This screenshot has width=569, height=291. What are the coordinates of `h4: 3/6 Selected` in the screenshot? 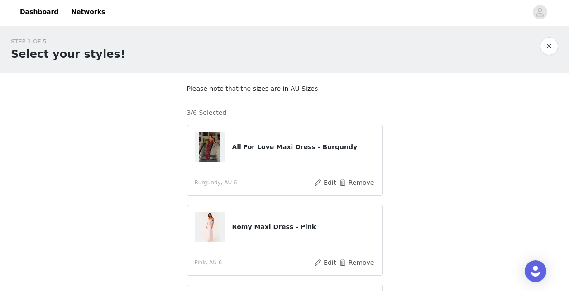 It's located at (207, 113).